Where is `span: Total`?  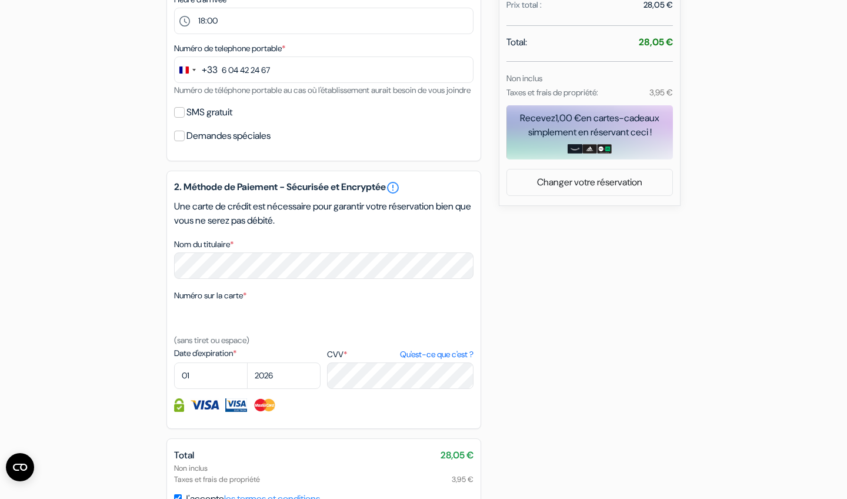 span: Total is located at coordinates (184, 455).